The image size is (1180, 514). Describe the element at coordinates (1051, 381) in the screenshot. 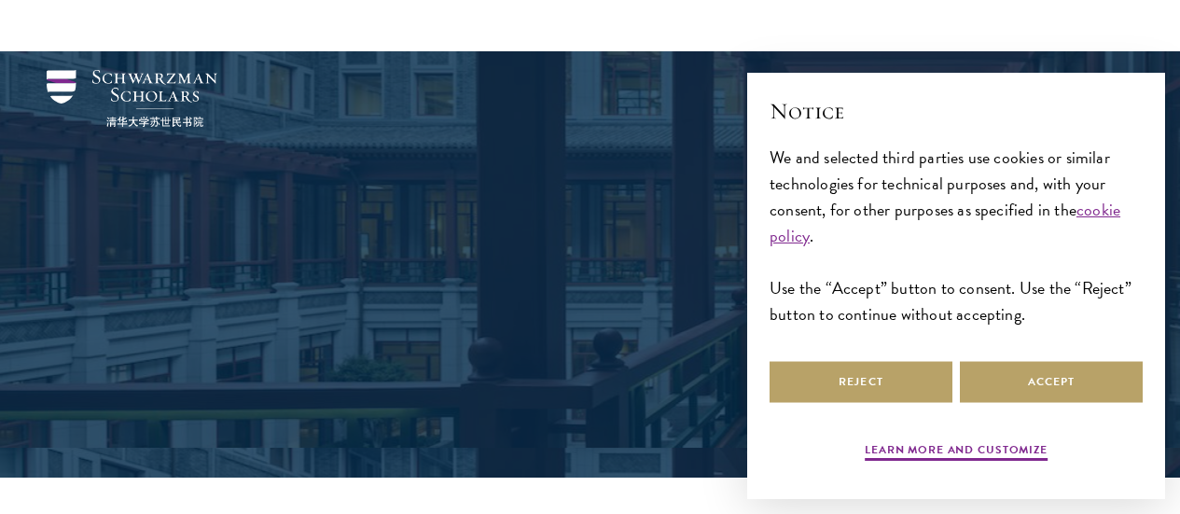

I see `button: Accept` at that location.